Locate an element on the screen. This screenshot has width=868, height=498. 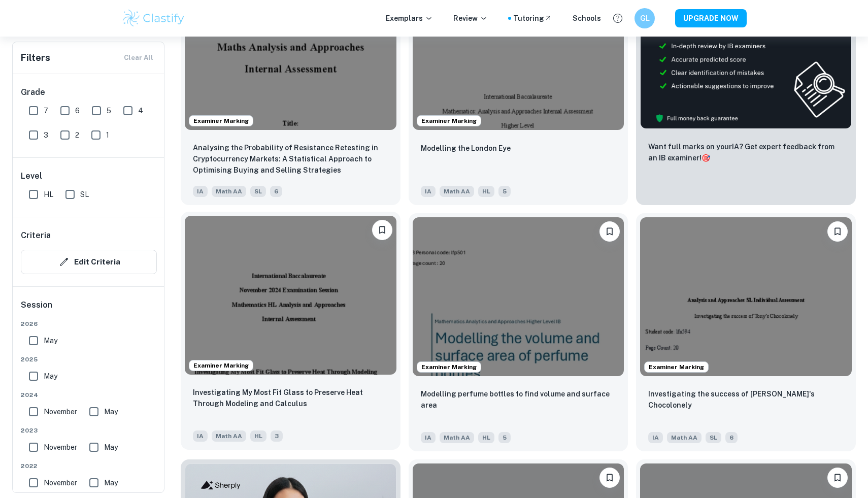
span: 2023 is located at coordinates (89, 430).